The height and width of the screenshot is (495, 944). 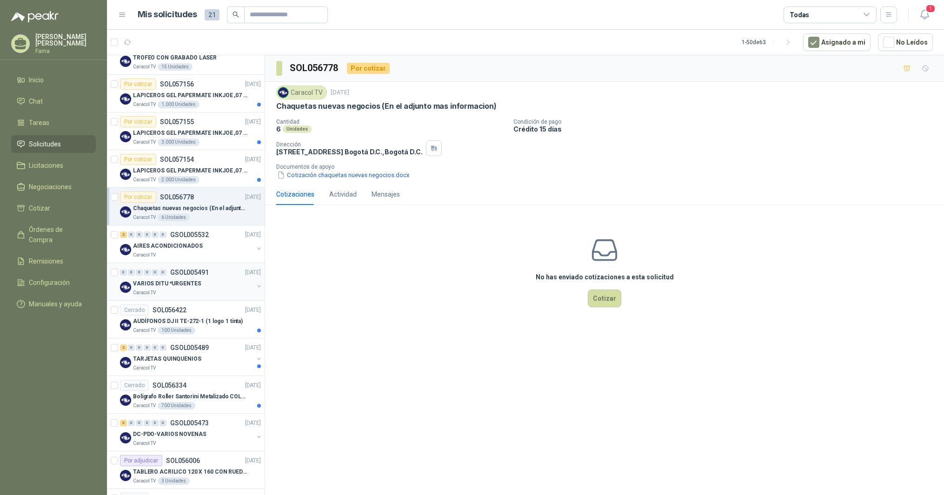 I want to click on a: Manuales y ayuda, so click(x=53, y=304).